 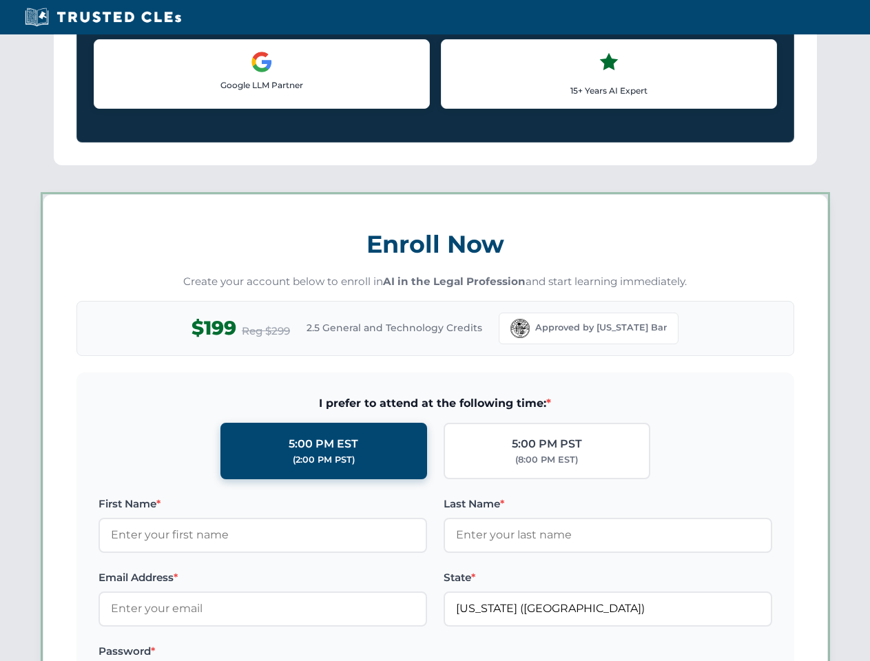 I want to click on div: 5:00 PM EST, so click(x=323, y=444).